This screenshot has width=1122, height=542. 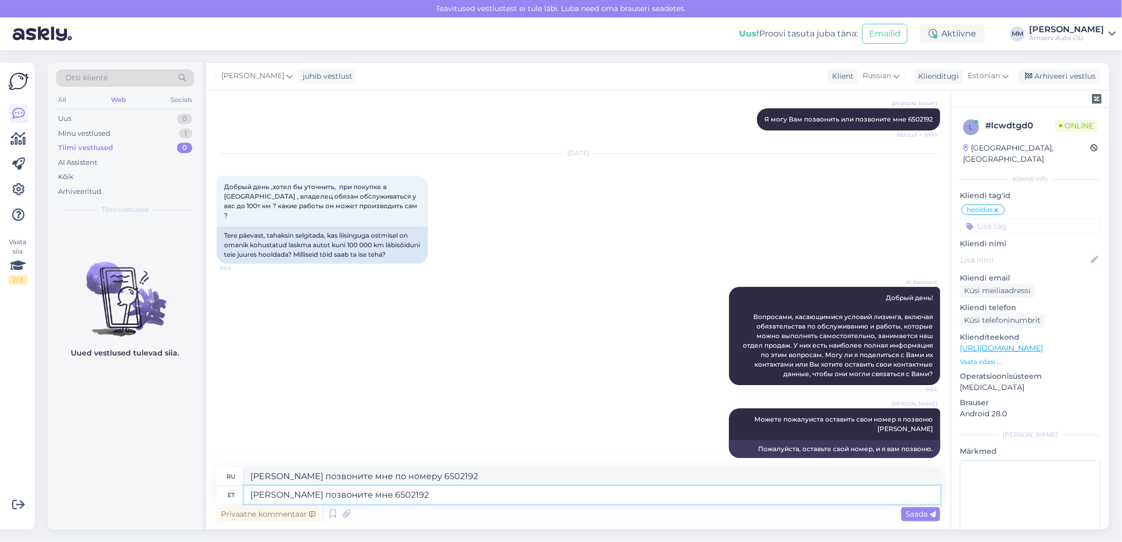 I want to click on span: Добрый день! Вопросами, касающимися условий лизинга, включая обязательства по обслуживанию и рабо..., so click(x=839, y=336).